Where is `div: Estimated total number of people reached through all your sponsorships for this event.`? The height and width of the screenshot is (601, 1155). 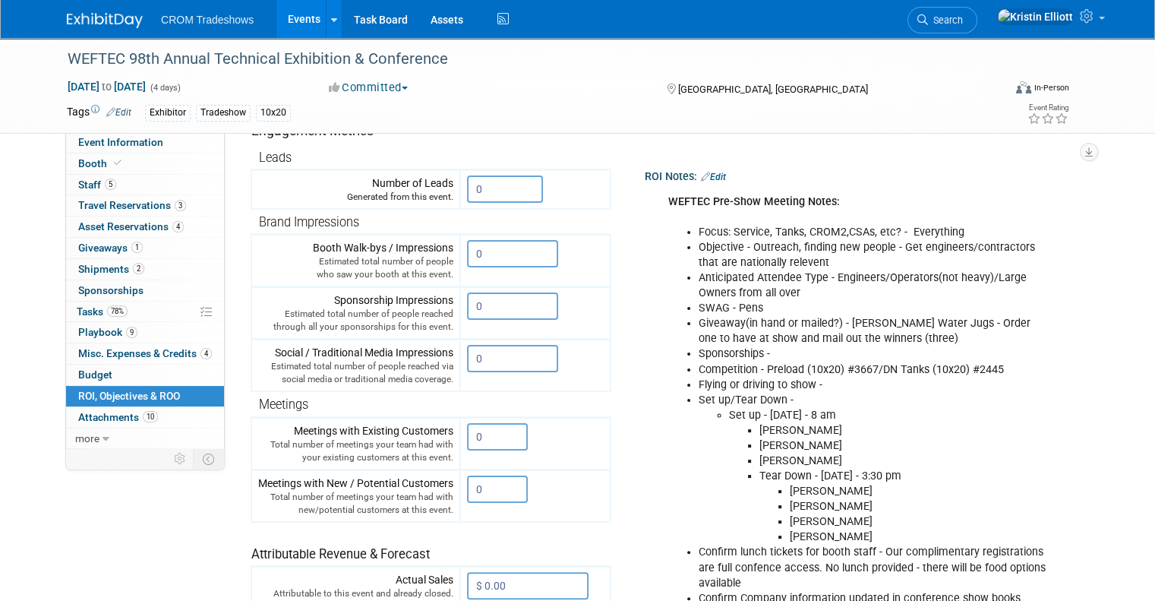 div: Estimated total number of people reached through all your sponsorships for this event. is located at coordinates (355, 320).